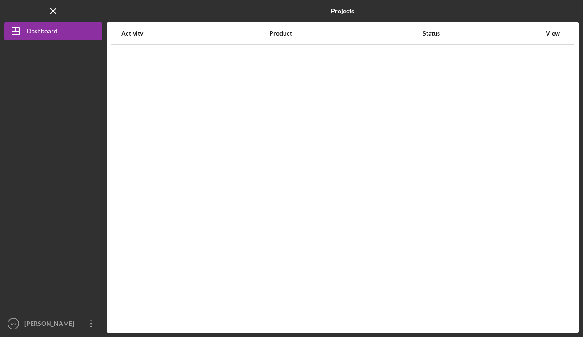 This screenshot has height=337, width=583. What do you see at coordinates (343, 11) in the screenshot?
I see `b: Projects` at bounding box center [343, 11].